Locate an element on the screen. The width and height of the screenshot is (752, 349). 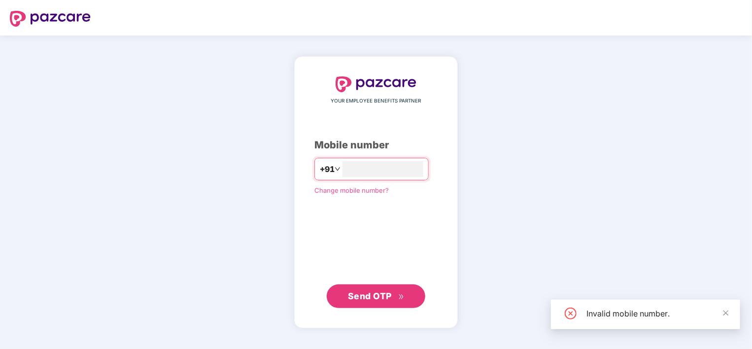
button: Send OTPdouble-right is located at coordinates (376, 296).